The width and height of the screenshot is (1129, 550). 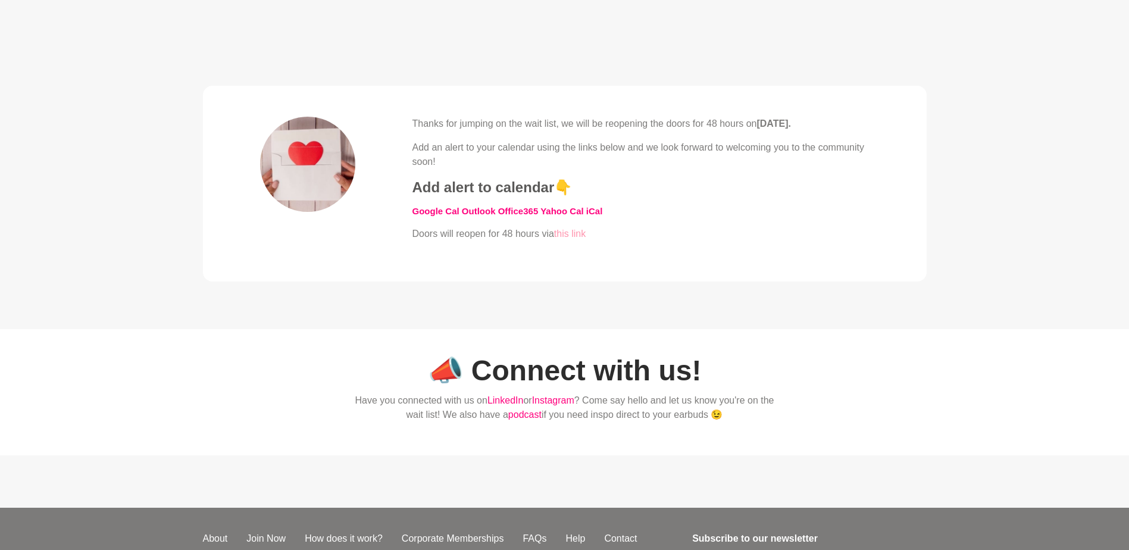 I want to click on h4: Add alert to calendar👇, so click(x=641, y=188).